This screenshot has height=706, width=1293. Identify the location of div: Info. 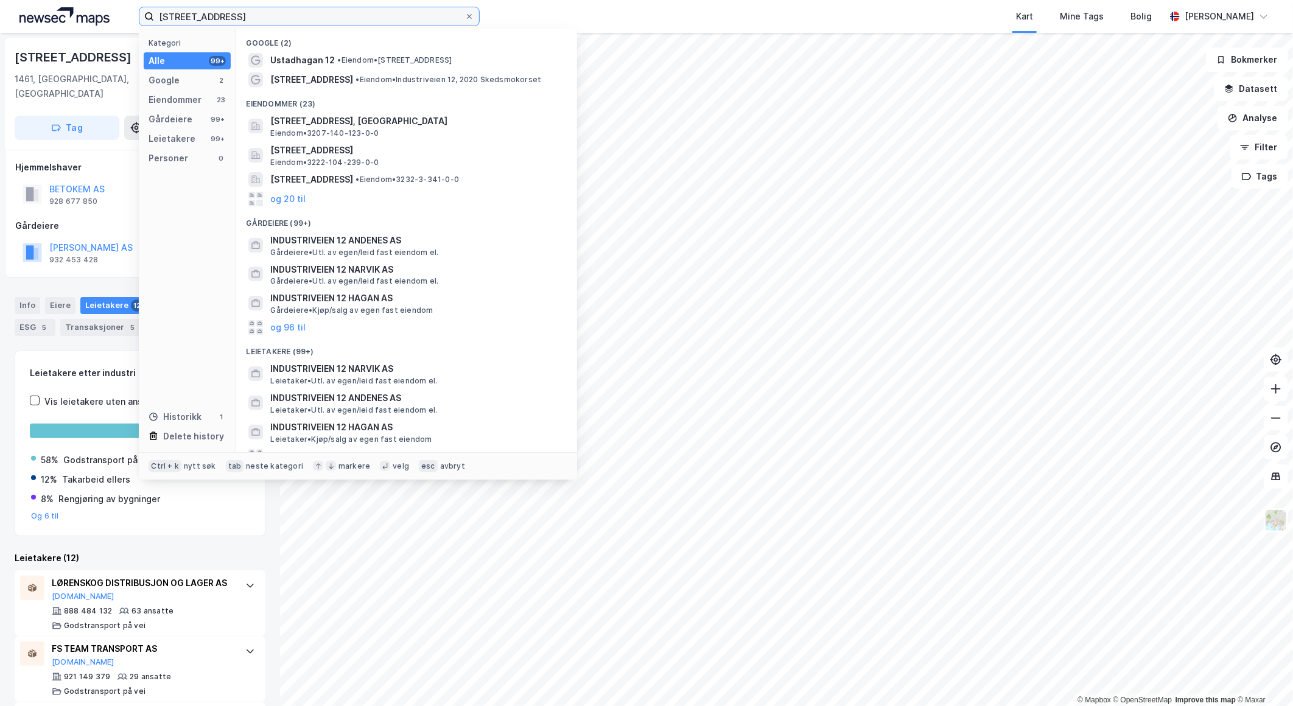
(27, 306).